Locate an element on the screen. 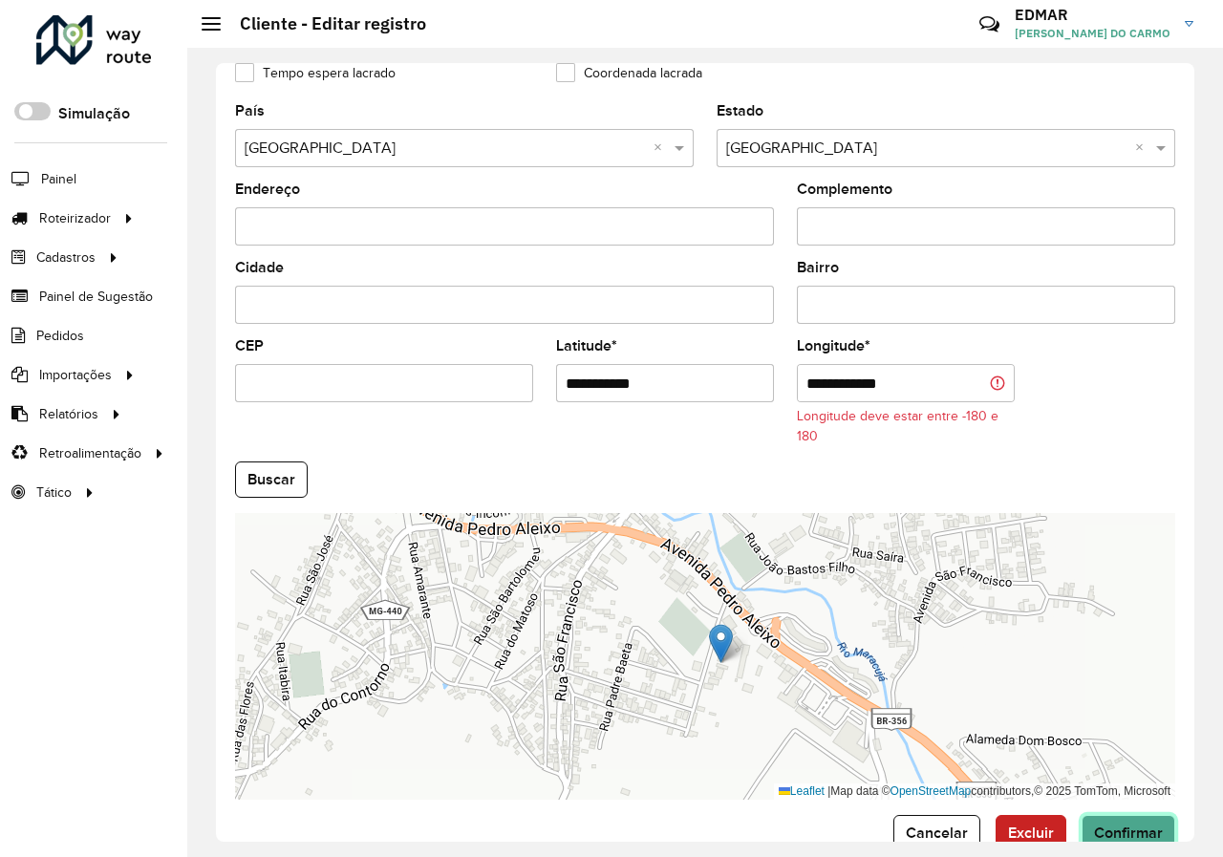 This screenshot has height=857, width=1223. span: Tático is located at coordinates (54, 492).